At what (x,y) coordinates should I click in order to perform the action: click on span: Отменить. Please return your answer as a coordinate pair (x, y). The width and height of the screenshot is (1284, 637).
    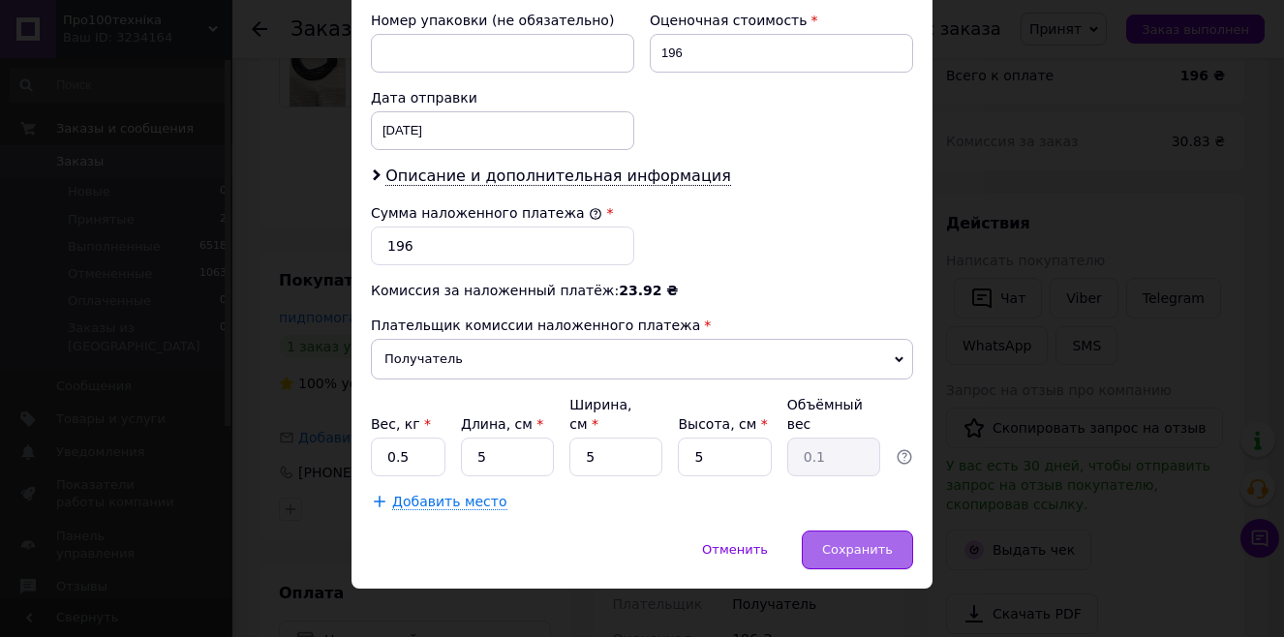
    Looking at the image, I should click on (735, 549).